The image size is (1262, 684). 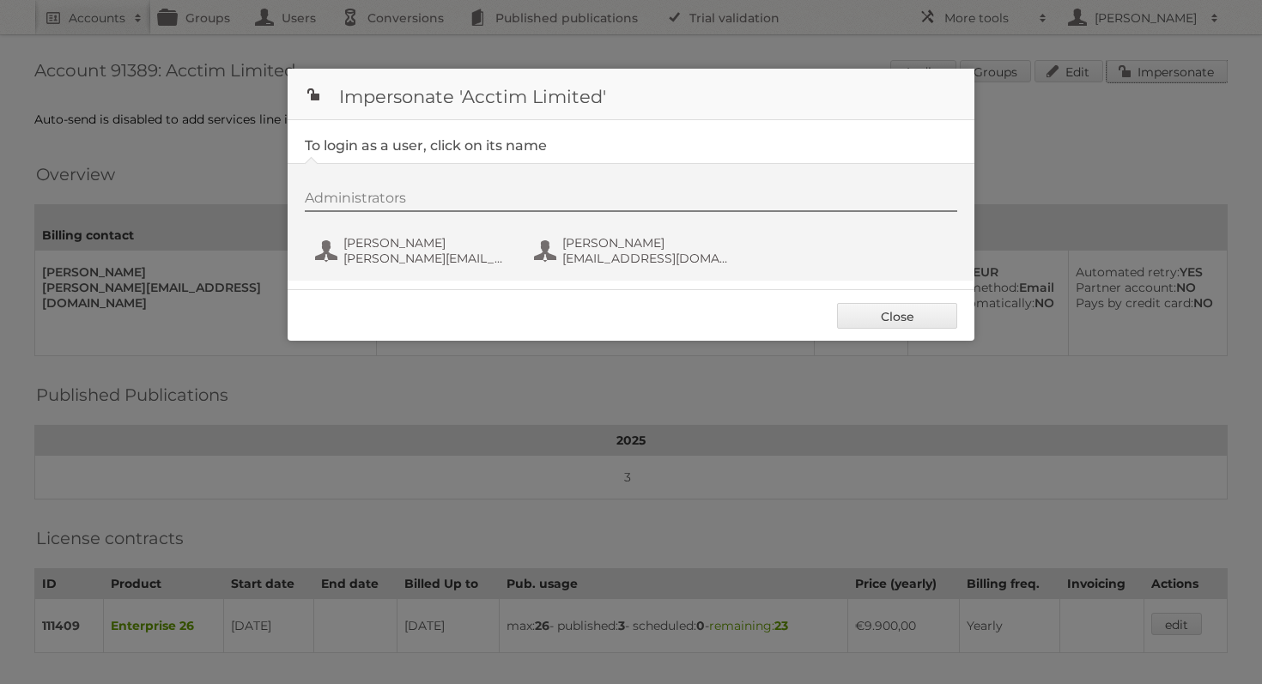 What do you see at coordinates (631, 201) in the screenshot?
I see `div: Administrators` at bounding box center [631, 201].